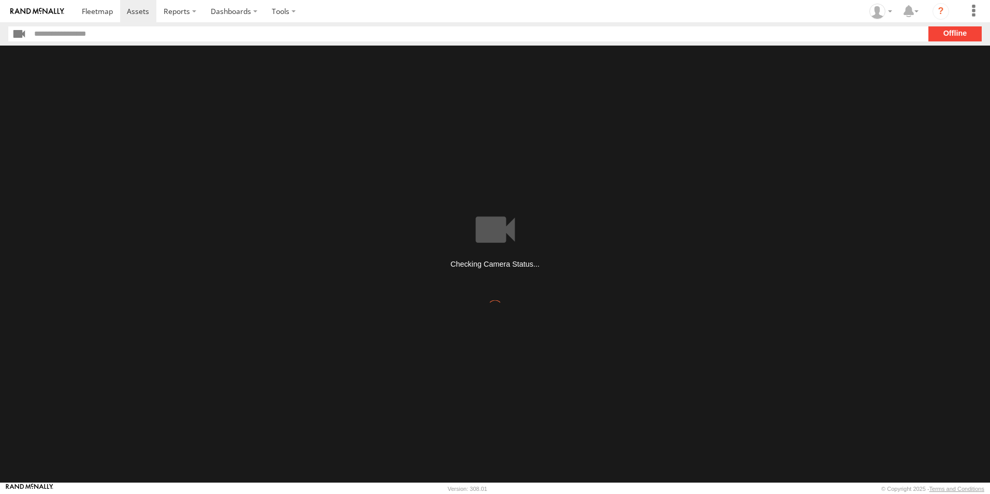 The image size is (990, 494). Describe the element at coordinates (467, 489) in the screenshot. I see `div: Version: 308.01` at that location.